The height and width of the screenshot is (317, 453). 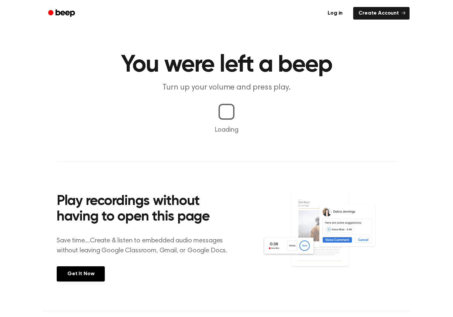 I want to click on img: Voice Comments on Docs and Recording Widget, so click(x=329, y=236).